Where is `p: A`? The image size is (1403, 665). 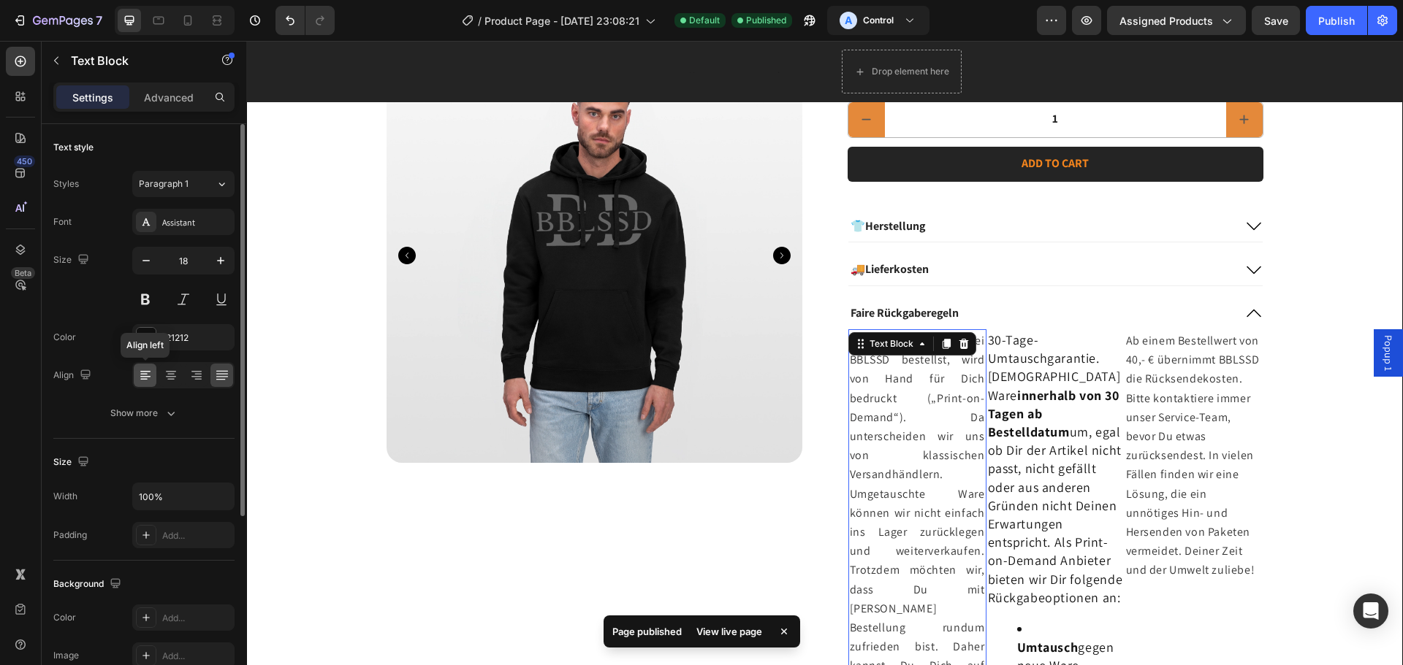
p: A is located at coordinates (848, 20).